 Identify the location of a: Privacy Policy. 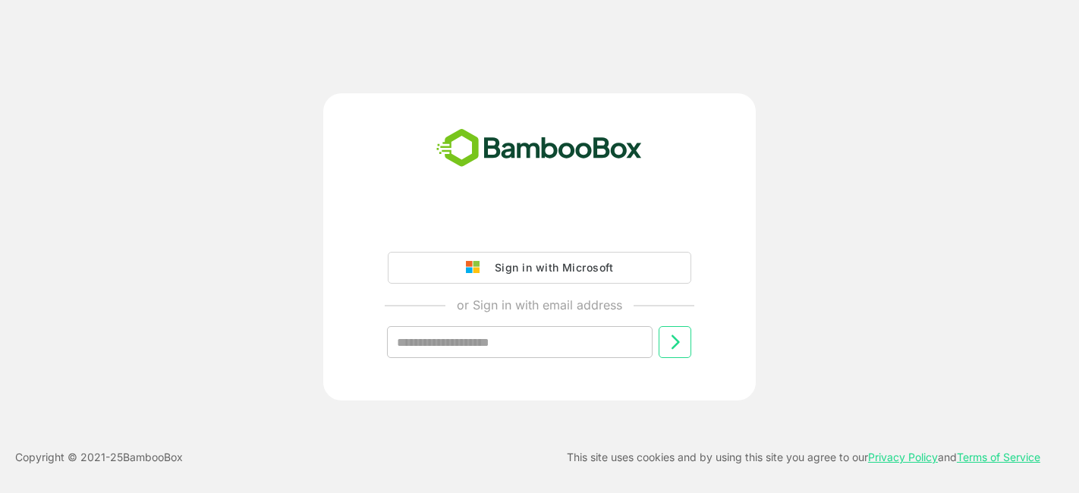
(903, 457).